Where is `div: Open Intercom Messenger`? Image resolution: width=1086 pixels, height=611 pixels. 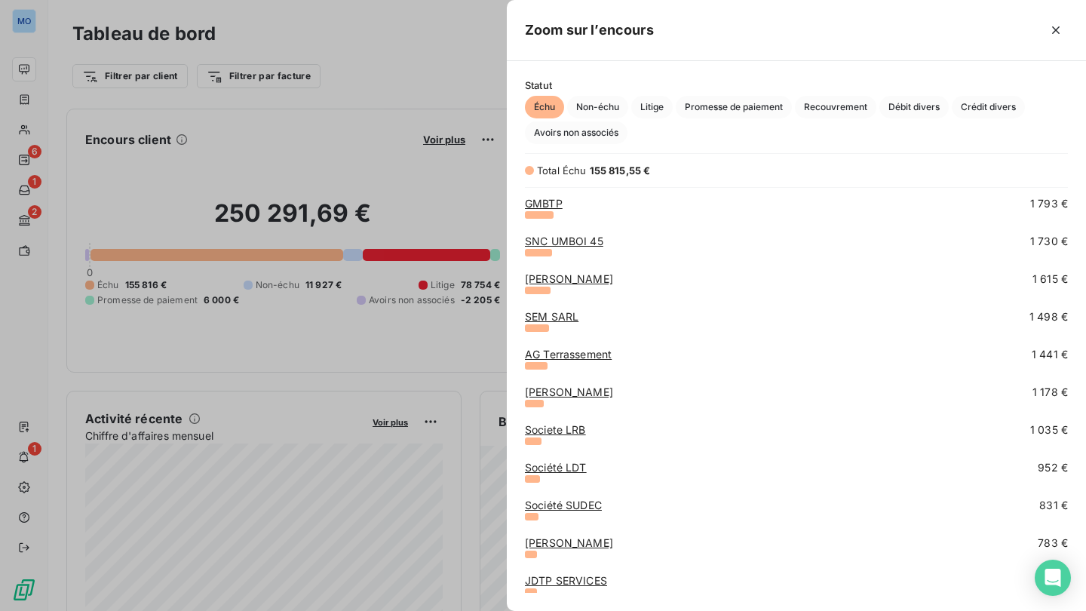 div: Open Intercom Messenger is located at coordinates (1053, 578).